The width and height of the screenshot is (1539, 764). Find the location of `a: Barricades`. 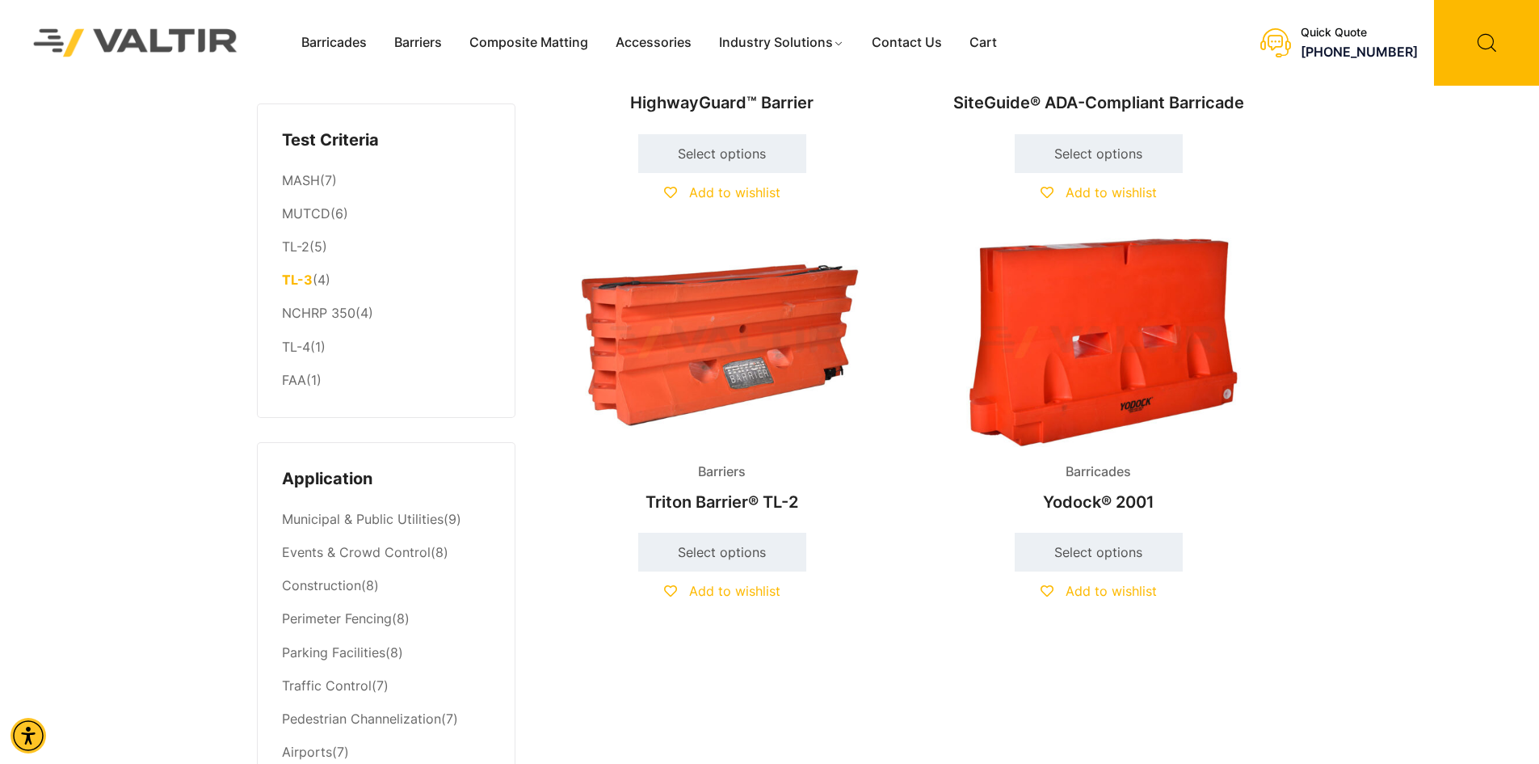

a: Barricades is located at coordinates (334, 43).